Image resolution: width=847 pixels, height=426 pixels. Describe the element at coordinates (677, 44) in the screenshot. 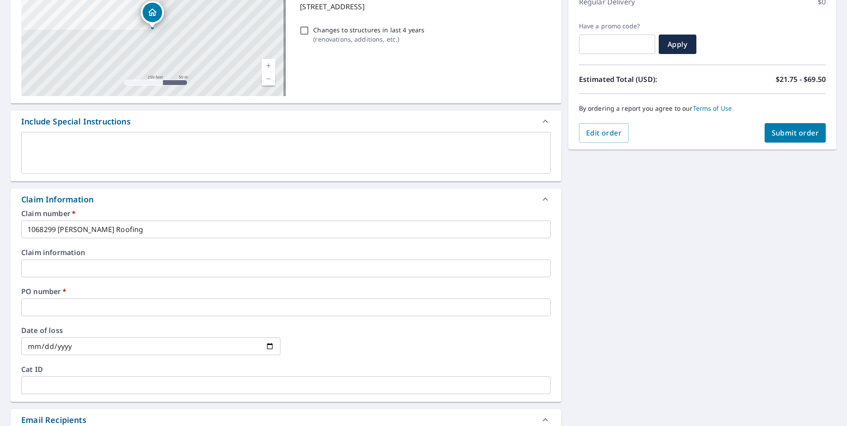

I see `button: Apply` at that location.